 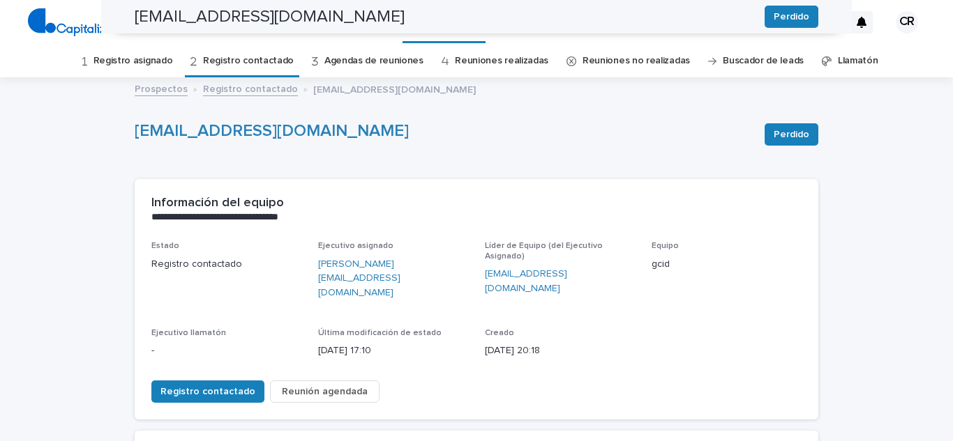 I want to click on img: 4arMvv9wSvmHTHbXwTim, so click(x=93, y=22).